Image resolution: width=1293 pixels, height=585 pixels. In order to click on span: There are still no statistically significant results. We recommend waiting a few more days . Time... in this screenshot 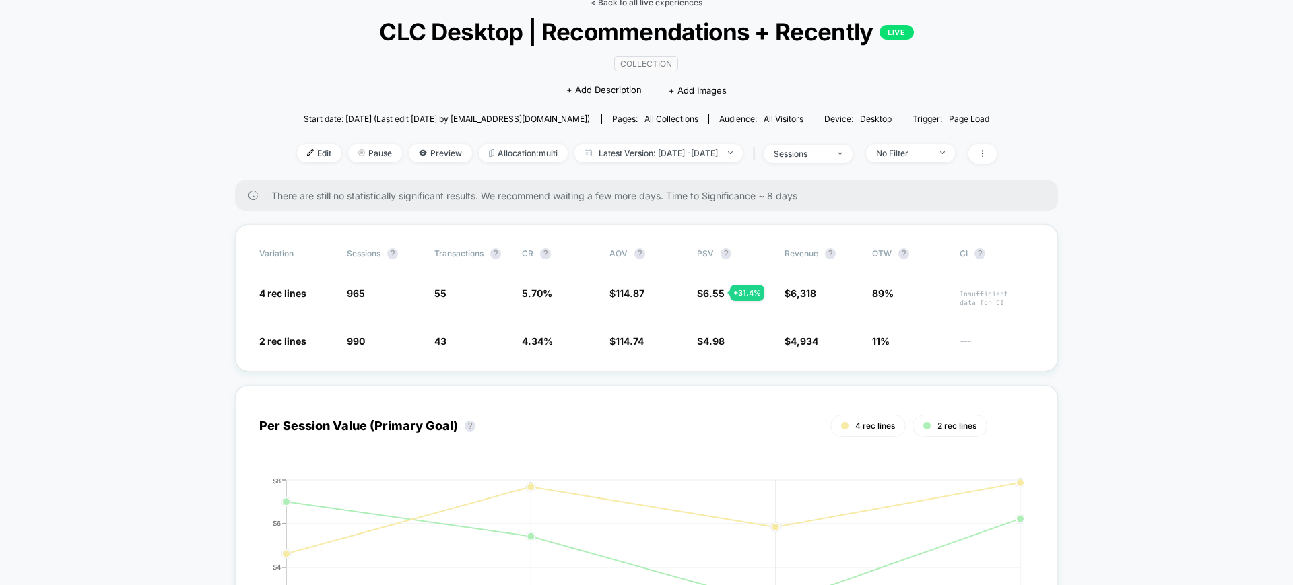, I will do `click(651, 195)`.